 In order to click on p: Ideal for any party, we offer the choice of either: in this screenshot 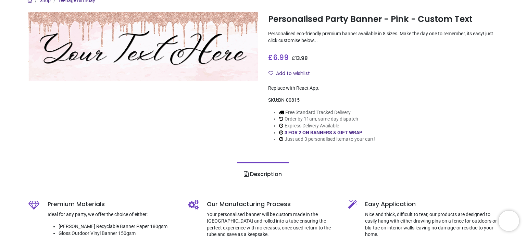, I will do `click(113, 215)`.